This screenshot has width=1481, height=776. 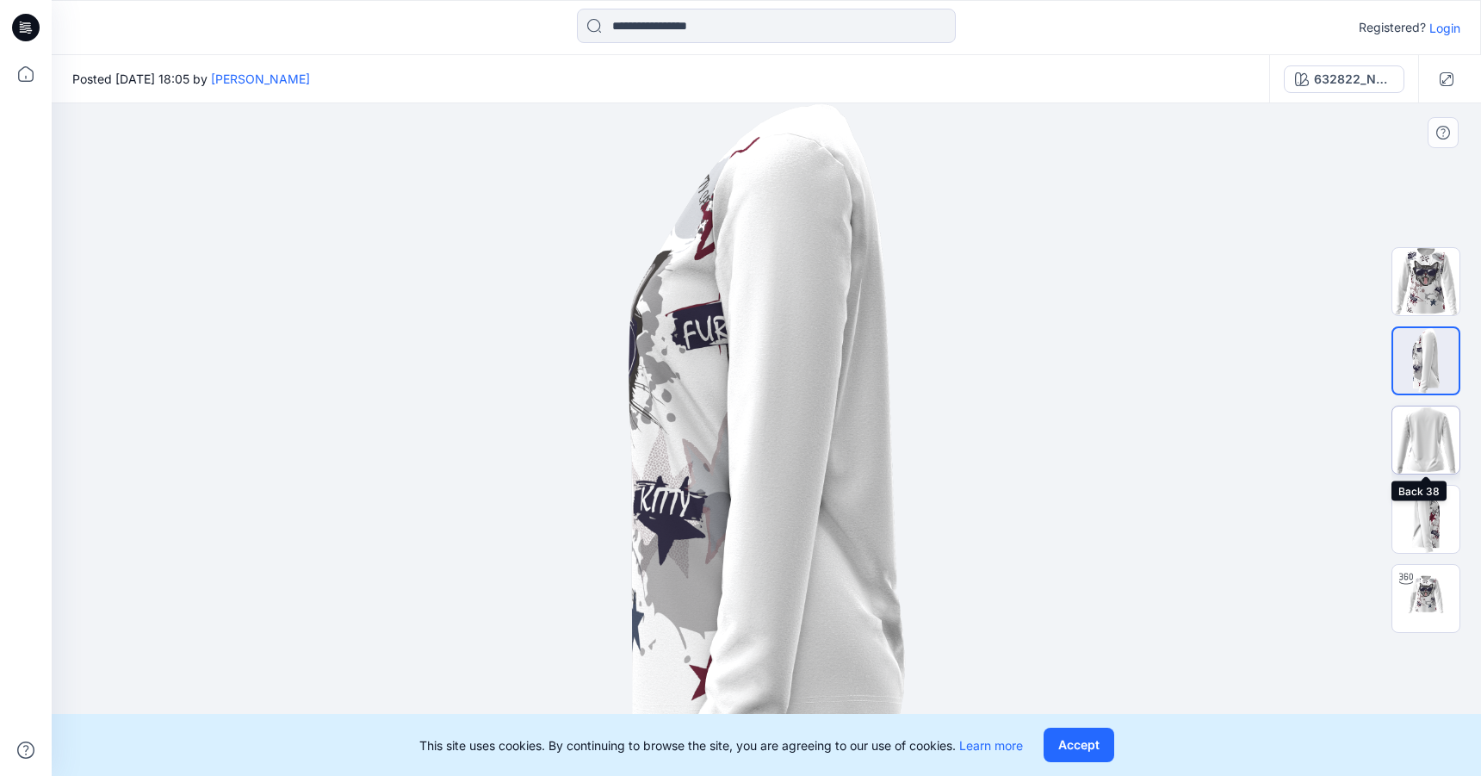 I want to click on button: Accept, so click(x=1079, y=745).